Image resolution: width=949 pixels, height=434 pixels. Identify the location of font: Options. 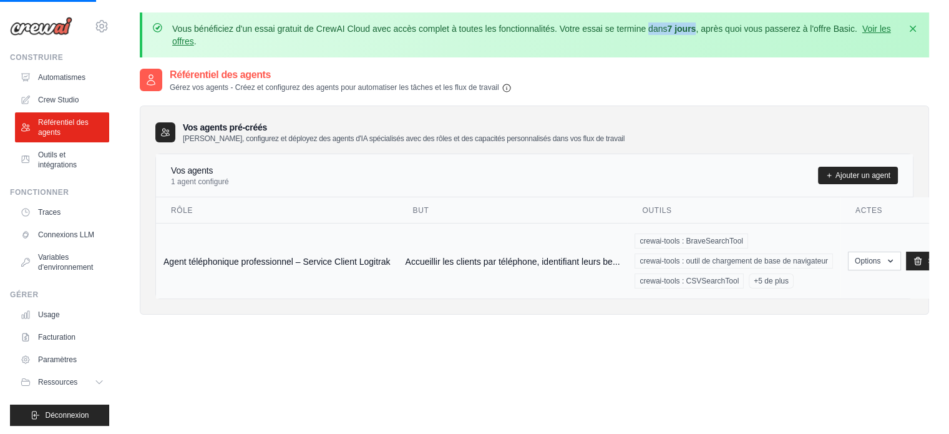
(867, 261).